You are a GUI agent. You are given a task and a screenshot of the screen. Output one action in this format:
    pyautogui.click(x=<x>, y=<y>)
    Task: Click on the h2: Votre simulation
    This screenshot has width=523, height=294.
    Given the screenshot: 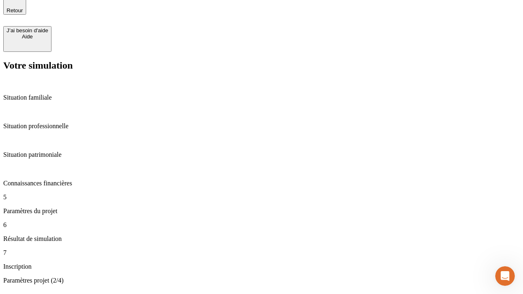 What is the action you would take?
    pyautogui.click(x=261, y=65)
    